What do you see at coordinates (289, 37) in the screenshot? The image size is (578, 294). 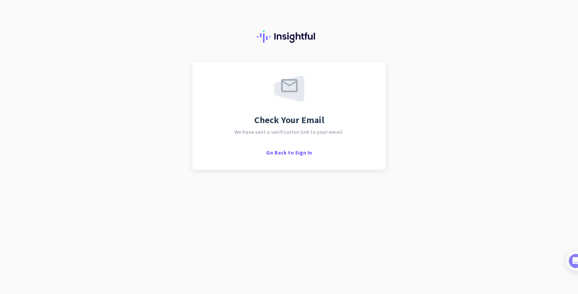 I see `img: Insightful` at bounding box center [289, 37].